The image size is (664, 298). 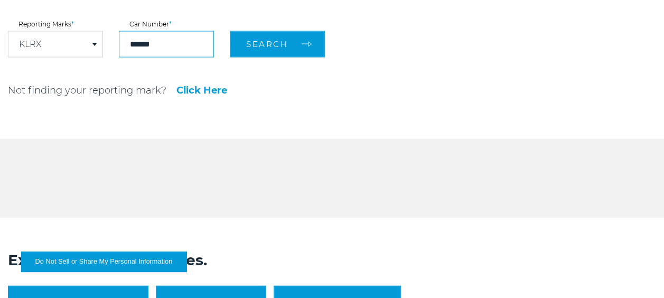 I want to click on span: Search, so click(x=267, y=44).